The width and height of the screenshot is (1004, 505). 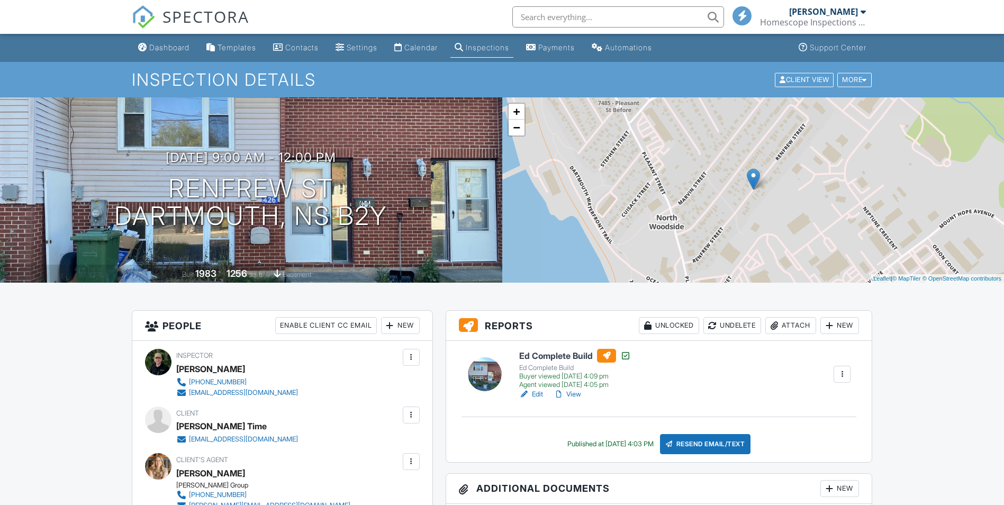 I want to click on a: Calendar, so click(x=416, y=48).